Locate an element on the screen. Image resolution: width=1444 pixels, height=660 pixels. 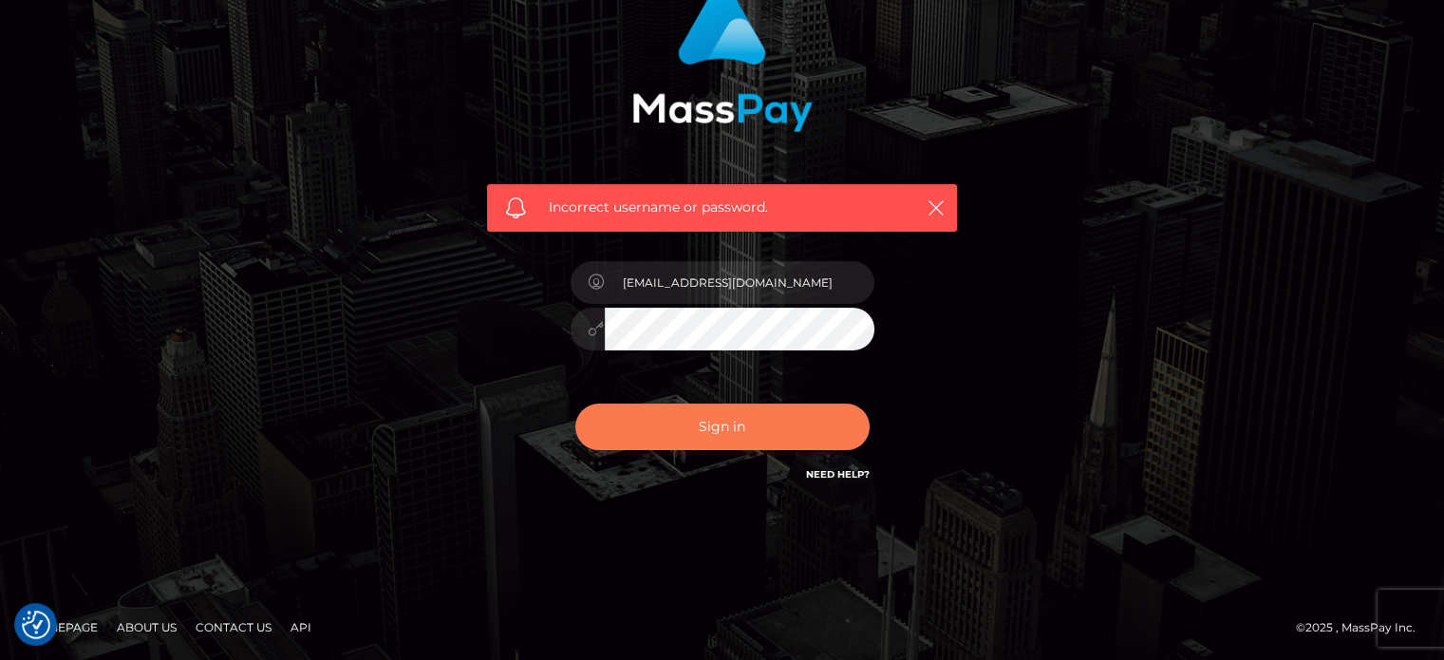
a: API is located at coordinates (301, 627).